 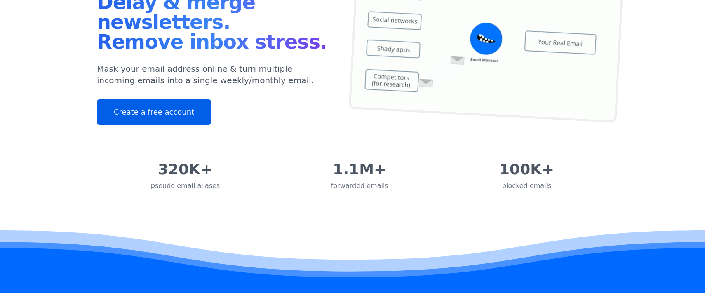 I want to click on div: pseudo email aliases, so click(x=186, y=186).